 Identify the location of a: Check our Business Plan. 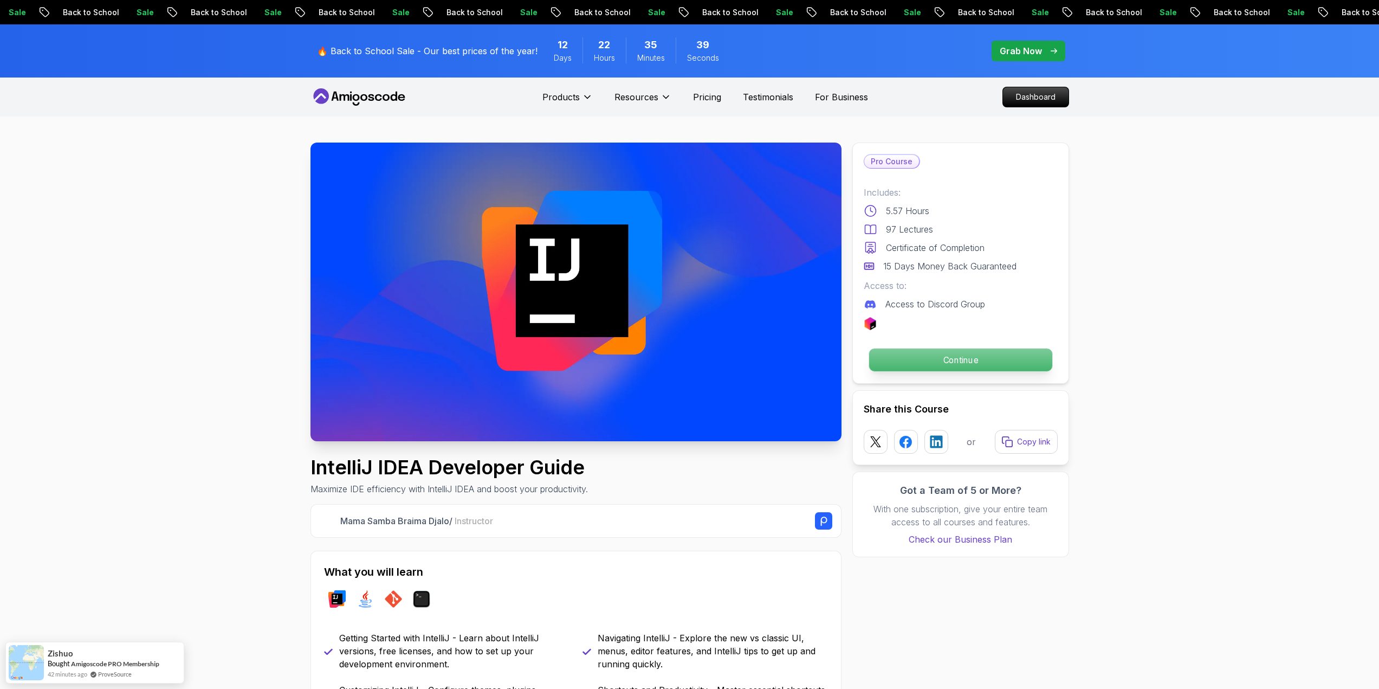
(961, 539).